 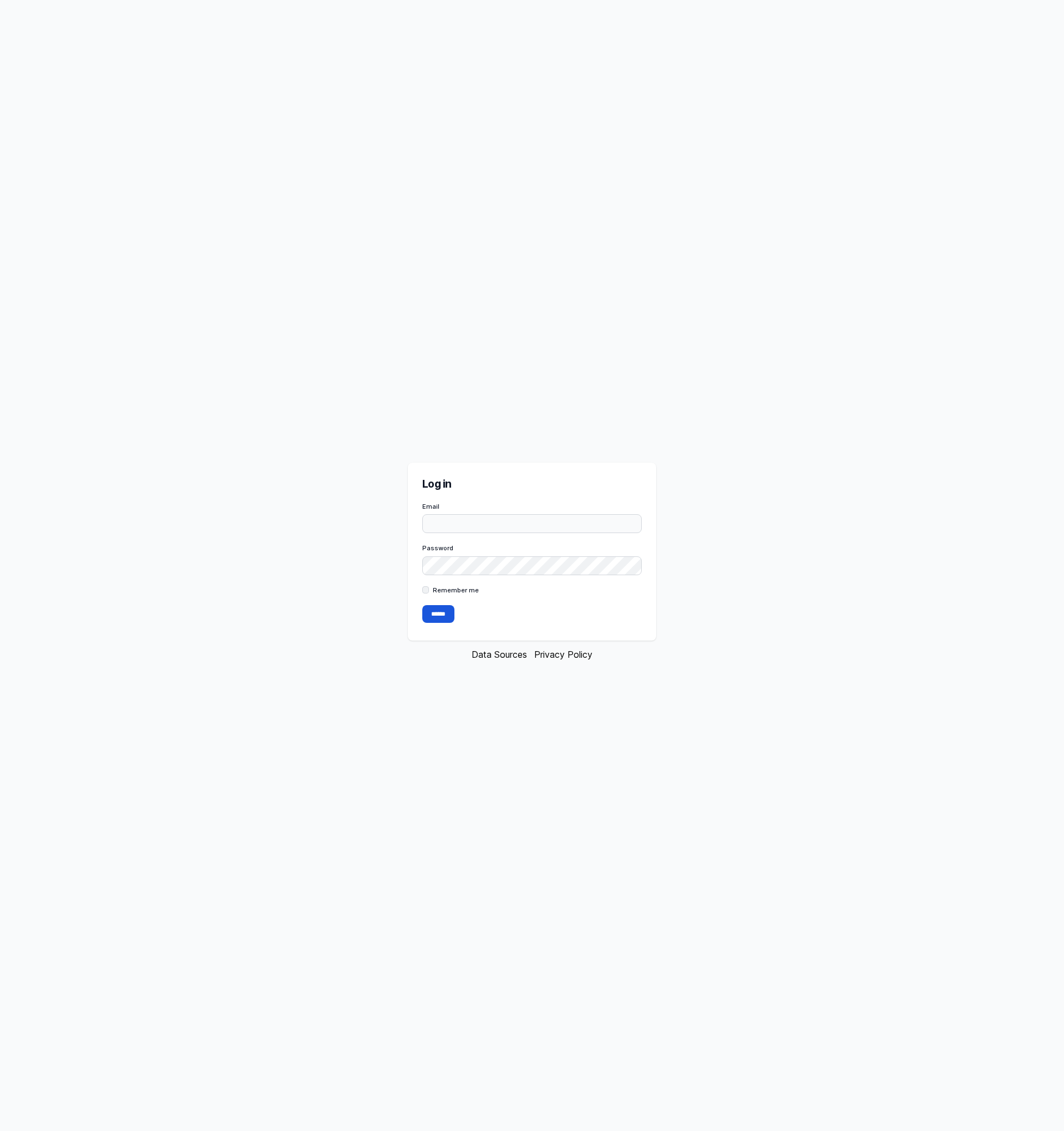 What do you see at coordinates (532, 548) in the screenshot?
I see `label: Password` at bounding box center [532, 548].